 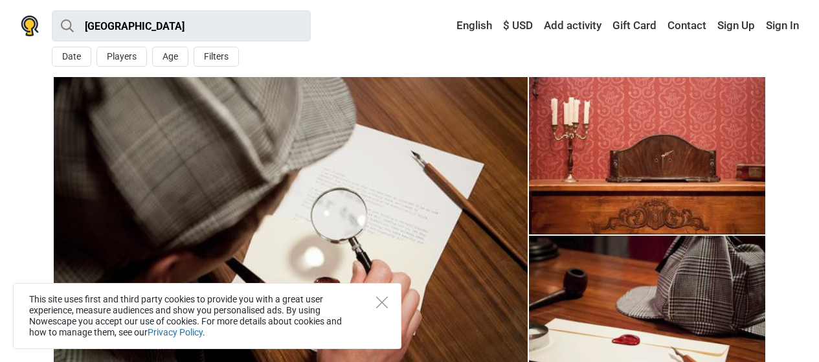 I want to click on input: try “London”, so click(x=181, y=26).